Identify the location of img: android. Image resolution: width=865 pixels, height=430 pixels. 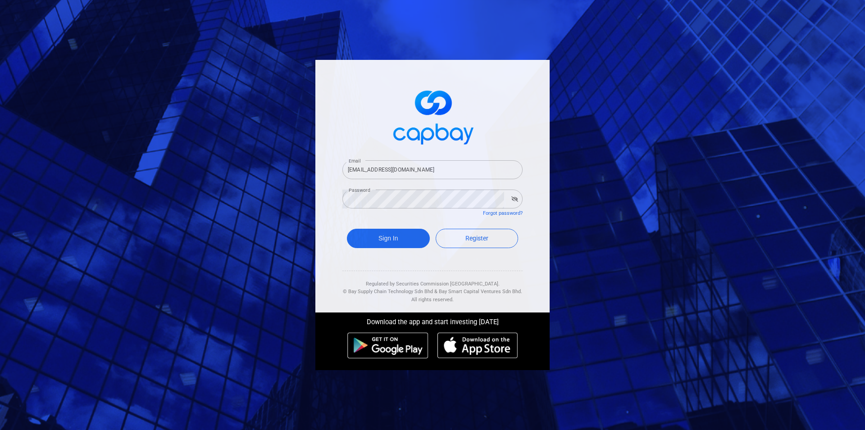
(388, 345).